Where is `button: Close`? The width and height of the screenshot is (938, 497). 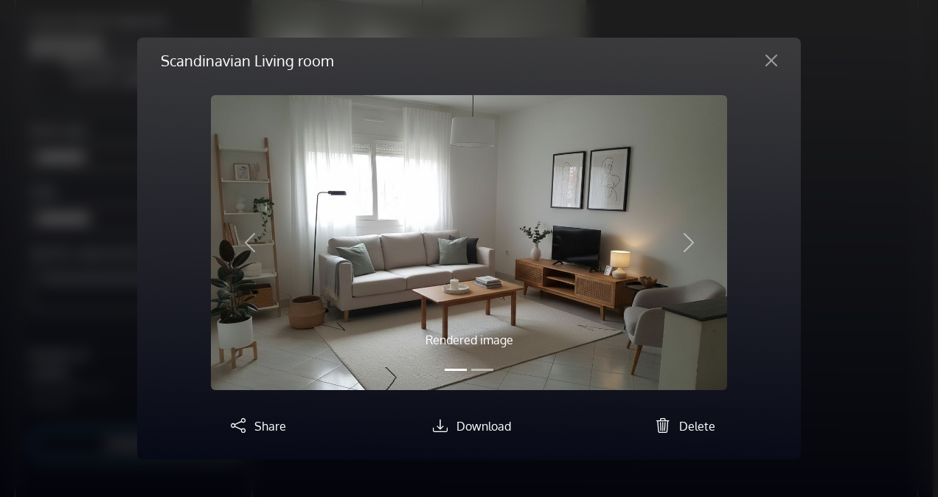 button: Close is located at coordinates (771, 60).